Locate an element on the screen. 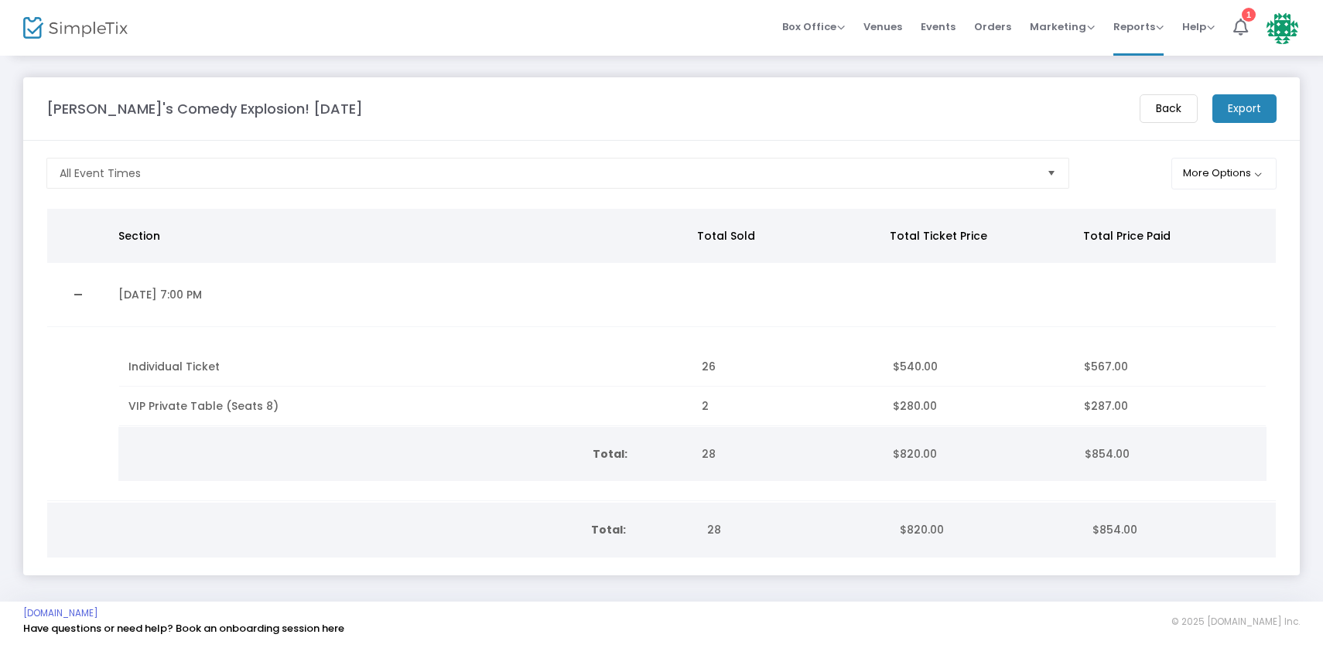 The width and height of the screenshot is (1323, 648). button: Select is located at coordinates (1051, 173).